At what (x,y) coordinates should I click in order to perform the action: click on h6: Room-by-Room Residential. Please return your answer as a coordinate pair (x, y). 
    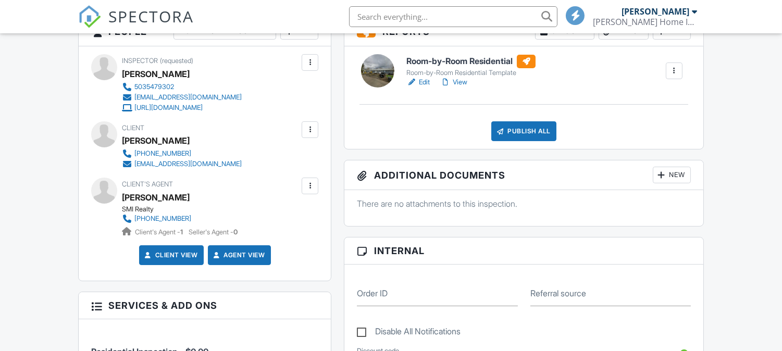
    Looking at the image, I should click on (471, 61).